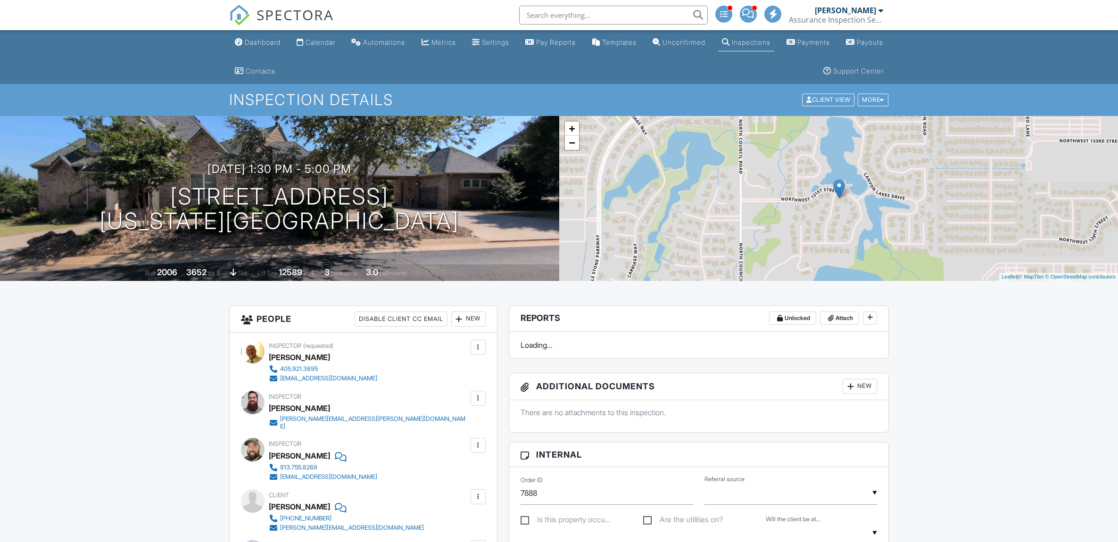  Describe the element at coordinates (372, 272) in the screenshot. I see `div: 3.0` at that location.